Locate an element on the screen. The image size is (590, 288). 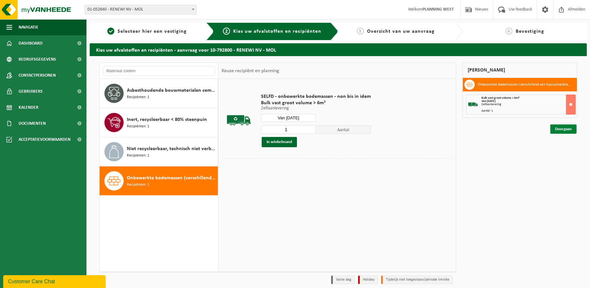
span: SELFD - onbewerkte bodemassen - non bis in idem is located at coordinates (316, 96).